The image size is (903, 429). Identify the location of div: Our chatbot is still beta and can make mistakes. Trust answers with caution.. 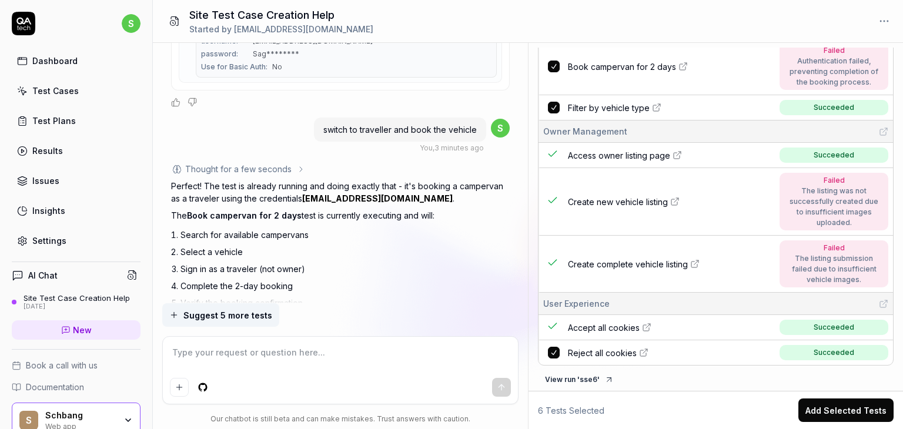
(340, 419).